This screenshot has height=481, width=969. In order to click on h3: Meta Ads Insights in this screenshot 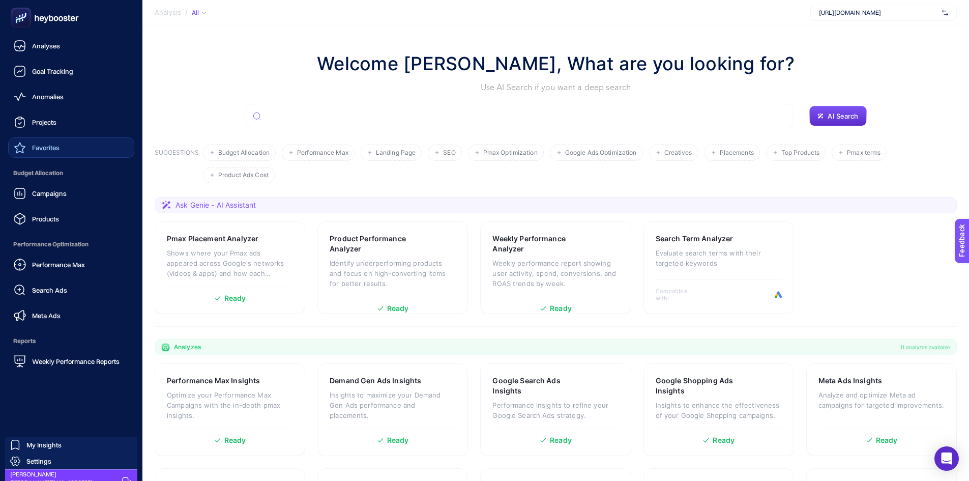, I will do `click(850, 380)`.